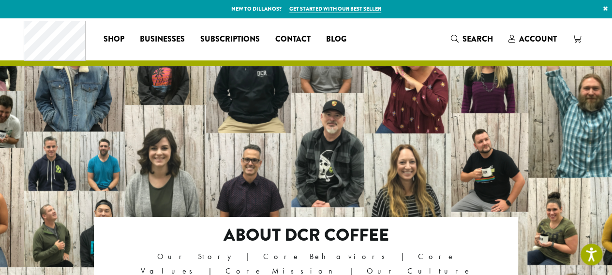 The width and height of the screenshot is (612, 275). I want to click on span: Account, so click(538, 39).